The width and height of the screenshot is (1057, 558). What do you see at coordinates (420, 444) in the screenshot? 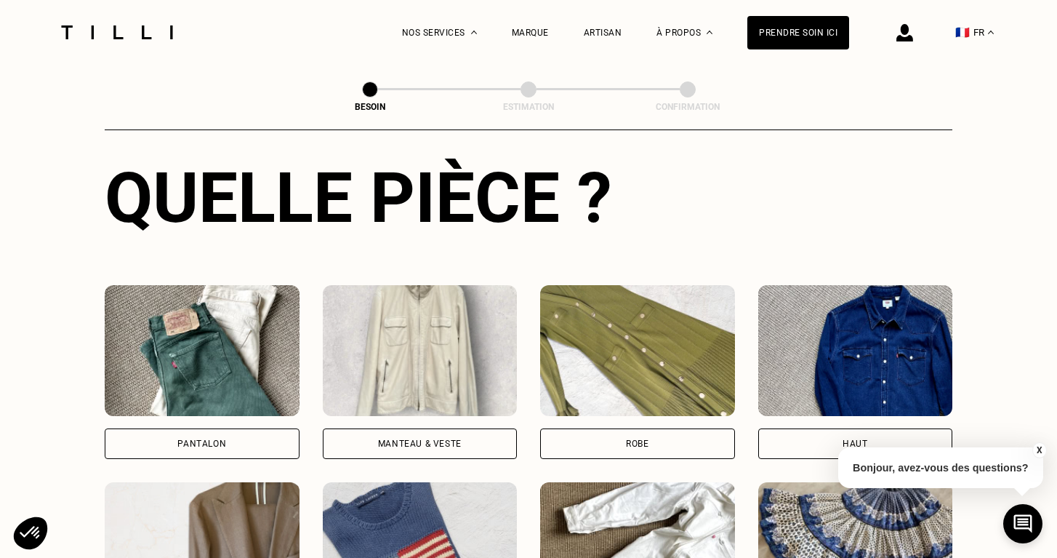
I see `div: Manteau & Veste` at bounding box center [420, 444].